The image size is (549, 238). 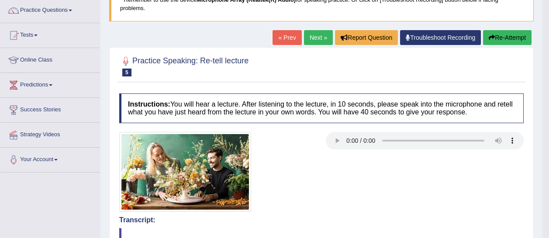 What do you see at coordinates (50, 84) in the screenshot?
I see `a: Predictions` at bounding box center [50, 84].